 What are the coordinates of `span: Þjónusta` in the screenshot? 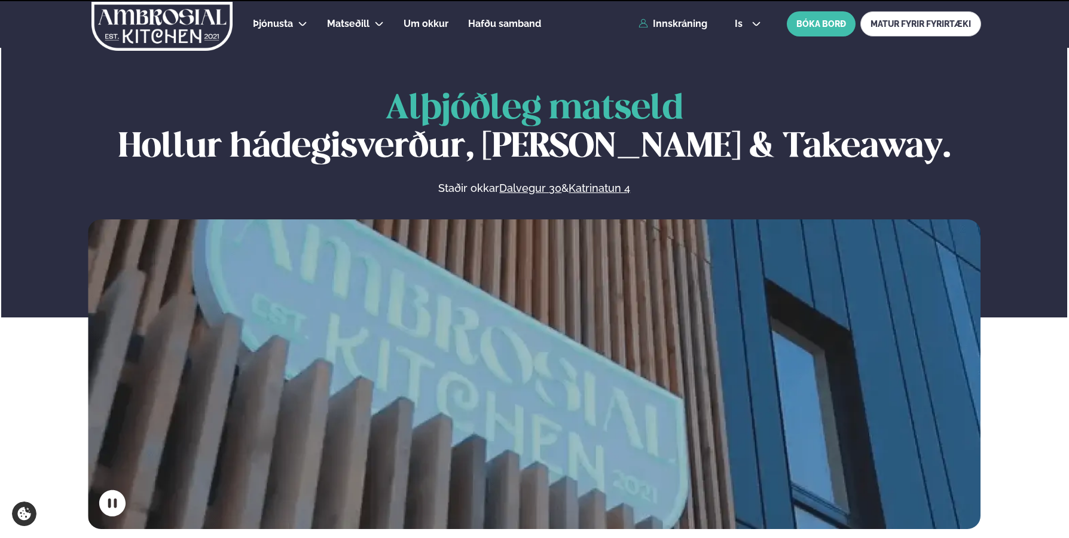 It's located at (273, 23).